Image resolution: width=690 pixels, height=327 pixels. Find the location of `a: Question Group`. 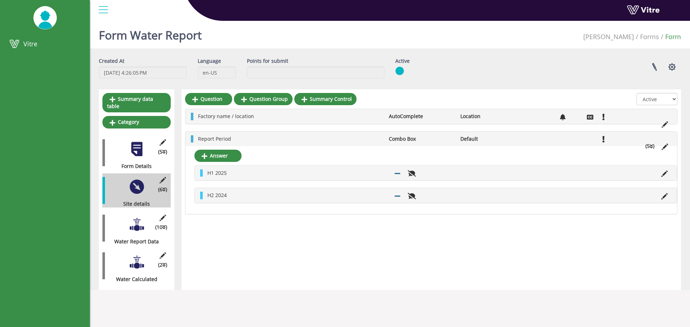

a: Question Group is located at coordinates (263, 99).